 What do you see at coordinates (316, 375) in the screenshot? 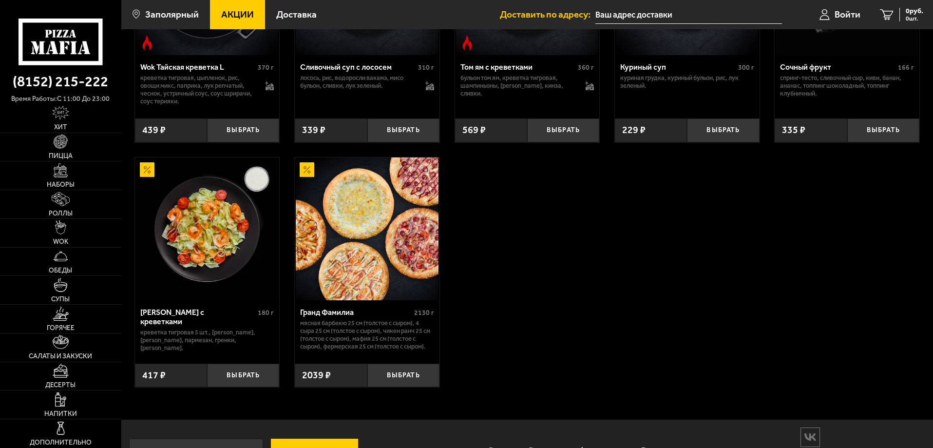
I see `span: 2039 ₽` at bounding box center [316, 375].